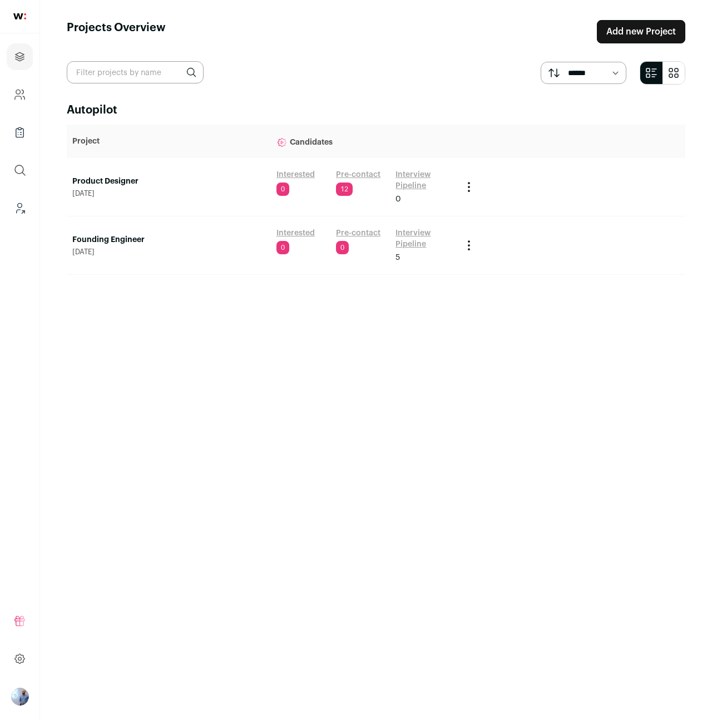 This screenshot has height=720, width=712. What do you see at coordinates (19, 95) in the screenshot?
I see `a: Company and ATS Settings` at bounding box center [19, 95].